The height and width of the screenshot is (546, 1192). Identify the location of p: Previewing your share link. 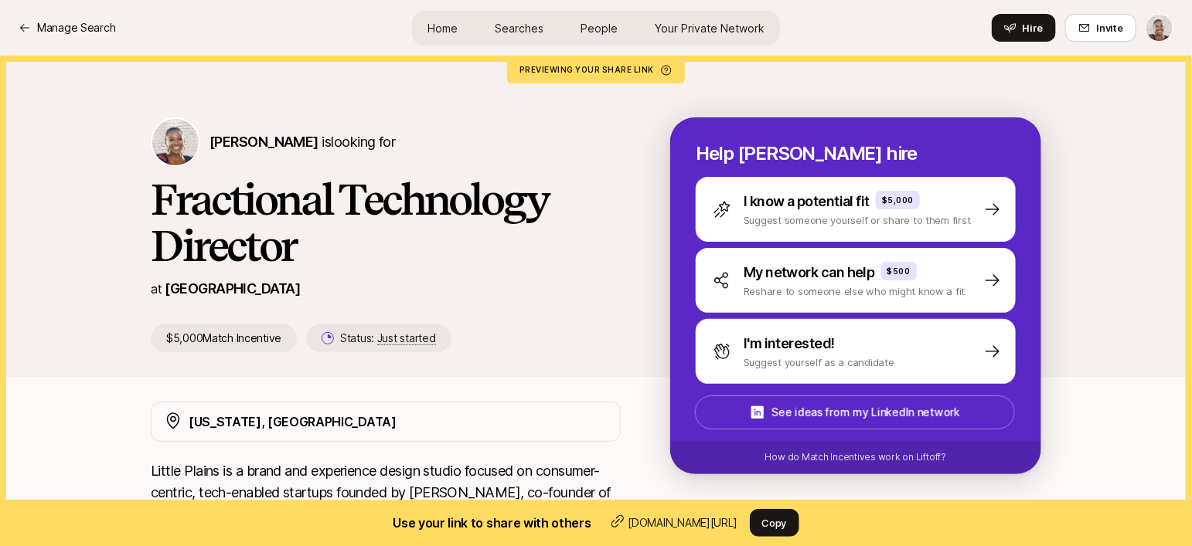
(596, 70).